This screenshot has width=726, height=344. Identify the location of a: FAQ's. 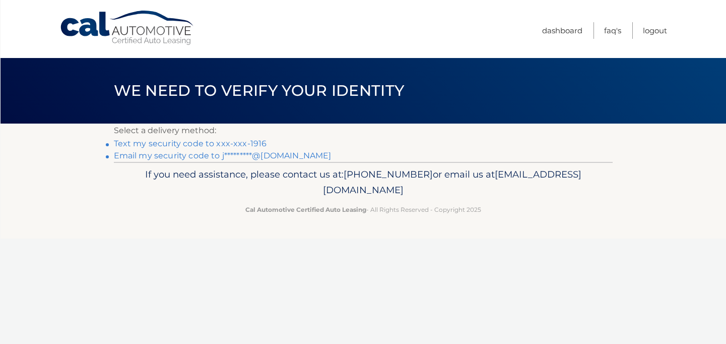
(613, 30).